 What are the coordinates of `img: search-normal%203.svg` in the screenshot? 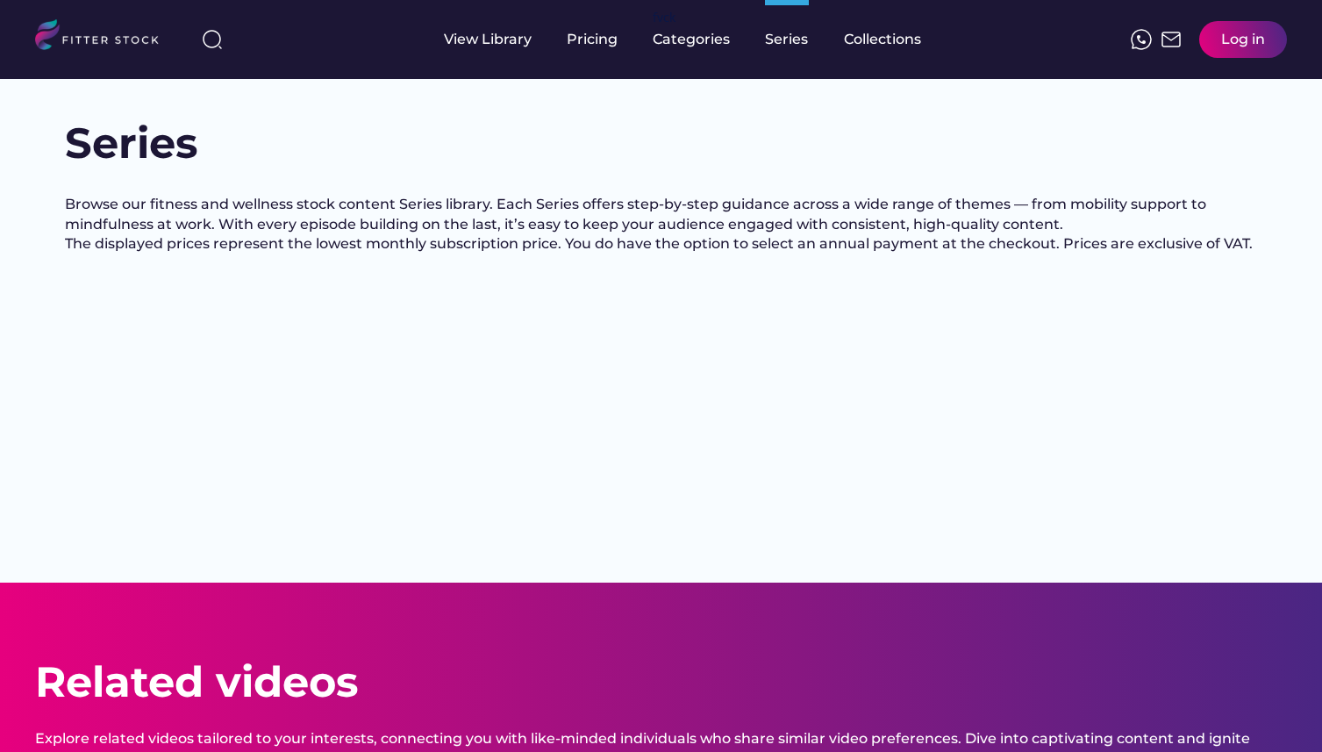 It's located at (212, 39).